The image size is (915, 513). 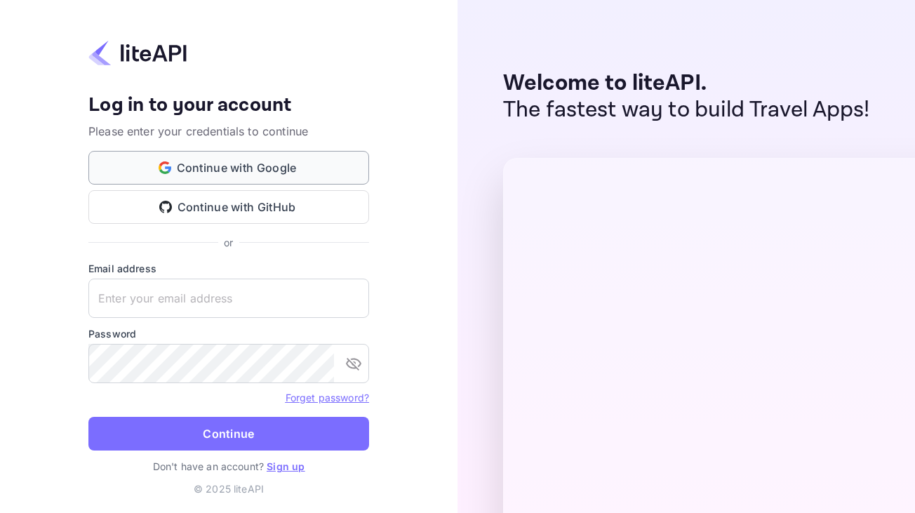 I want to click on button: Continue with GitHub, so click(x=229, y=207).